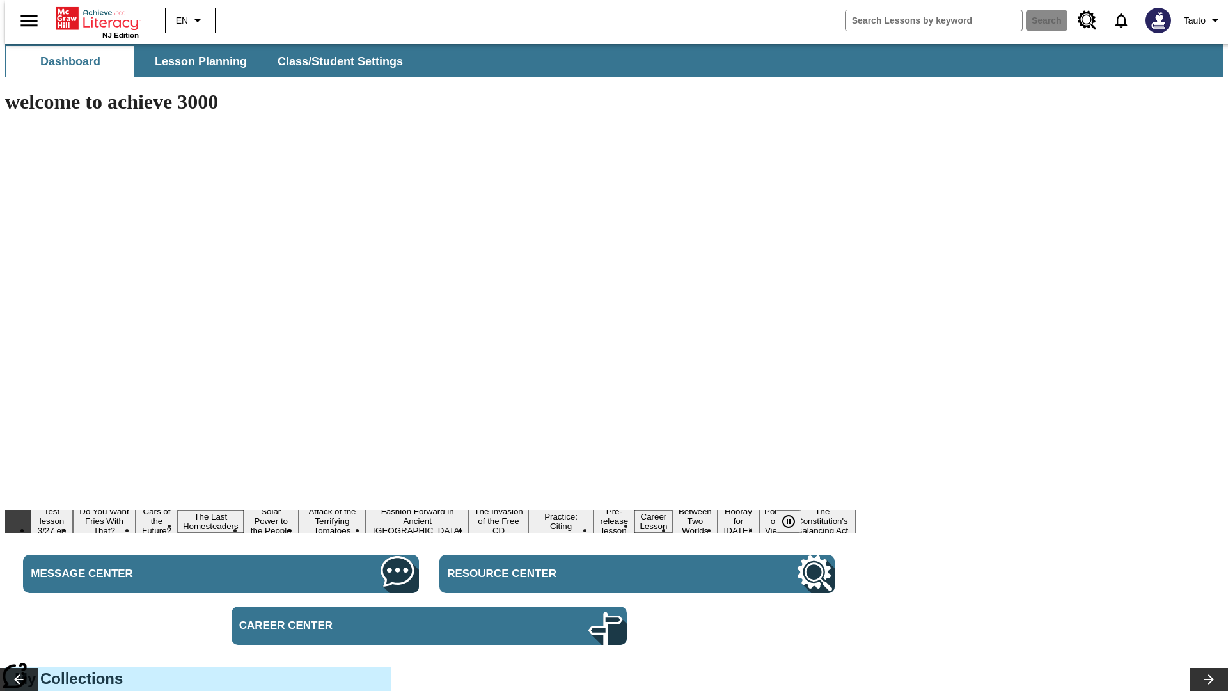 The width and height of the screenshot is (1228, 691). I want to click on button: Slide 7 Fashion Forward in Ancient Rome, so click(417, 521).